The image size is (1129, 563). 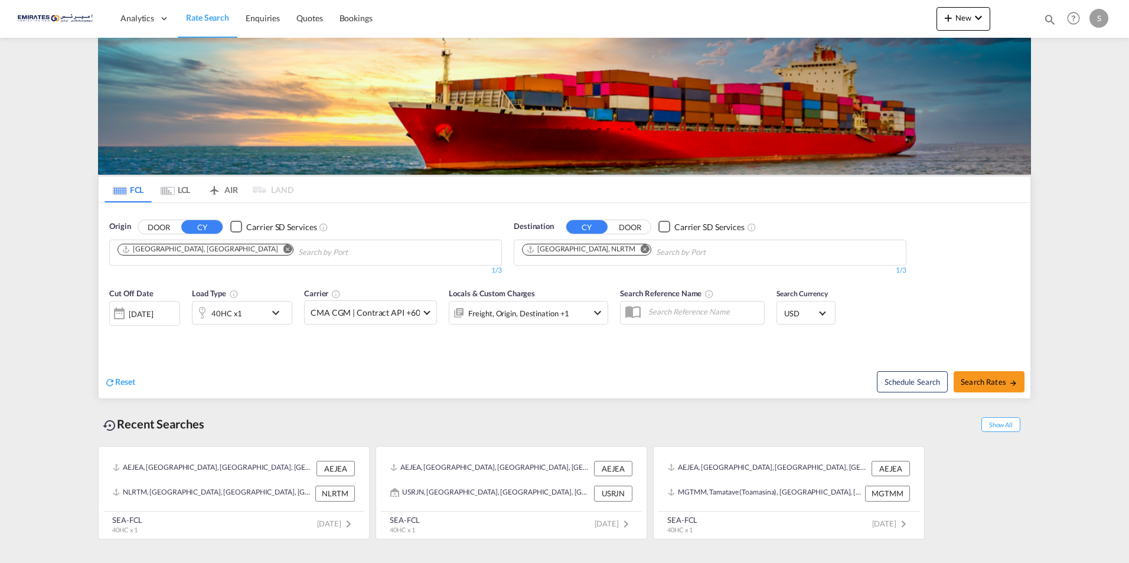 What do you see at coordinates (912, 382) in the screenshot?
I see `button: Note: By default Schedule search will only considerorigin ports, destination ports and cut off da...` at bounding box center [912, 382].